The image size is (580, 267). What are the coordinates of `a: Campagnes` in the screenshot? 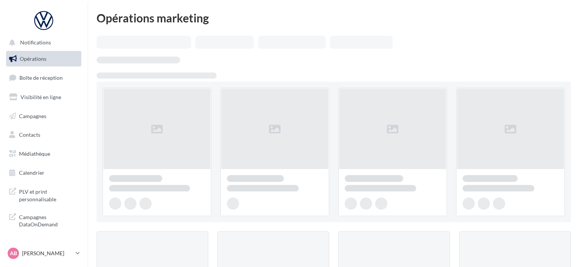 It's located at (44, 116).